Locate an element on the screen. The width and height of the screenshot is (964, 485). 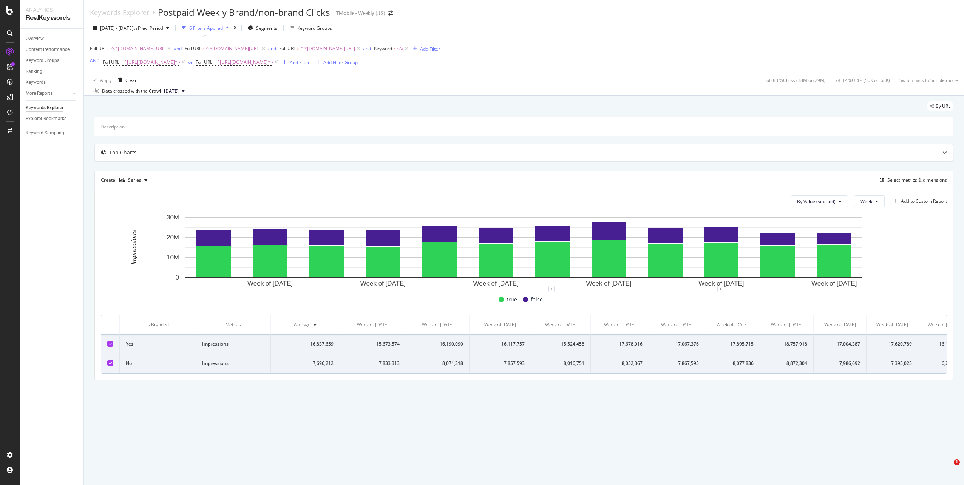
div: 60.83 % Clicks ( 18M on 29M ) is located at coordinates (796, 80).